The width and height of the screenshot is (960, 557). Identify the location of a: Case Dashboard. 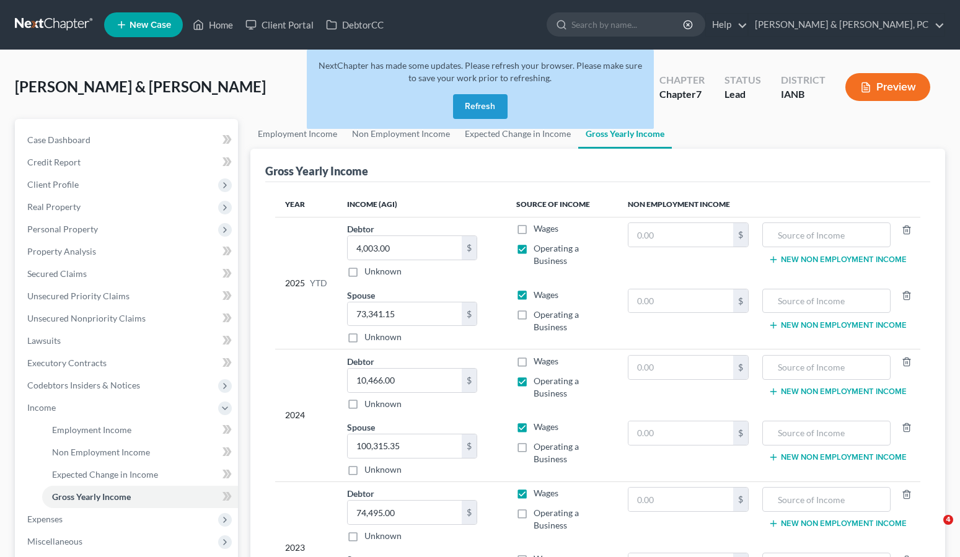
(128, 140).